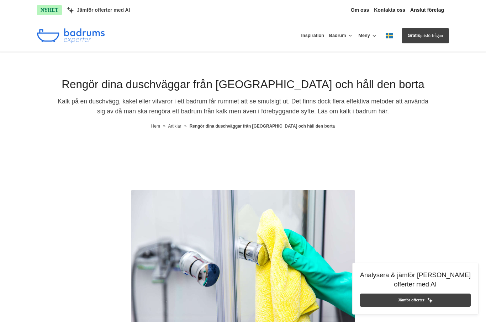 Image resolution: width=486 pixels, height=322 pixels. What do you see at coordinates (390, 10) in the screenshot?
I see `a: Kontakta oss` at bounding box center [390, 10].